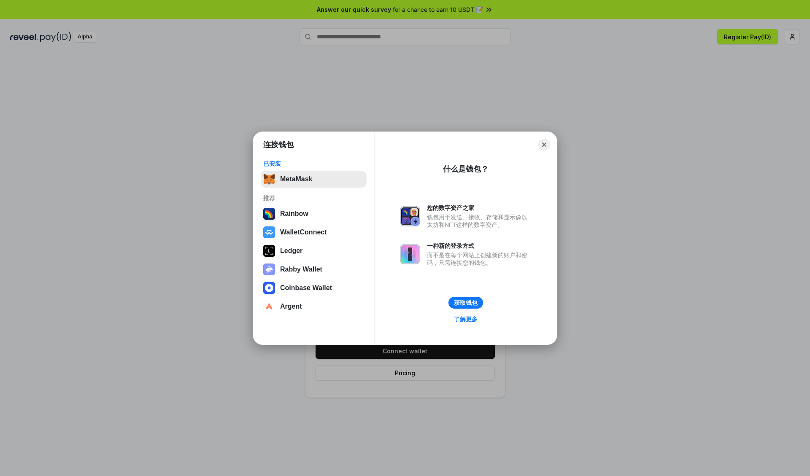 The width and height of the screenshot is (810, 476). What do you see at coordinates (306, 288) in the screenshot?
I see `div: Coinbase Wallet` at bounding box center [306, 288].